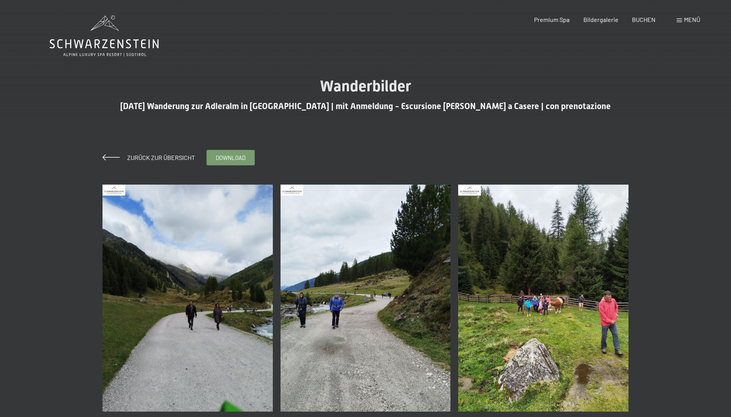  I want to click on a: Bildergalerie, so click(601, 19).